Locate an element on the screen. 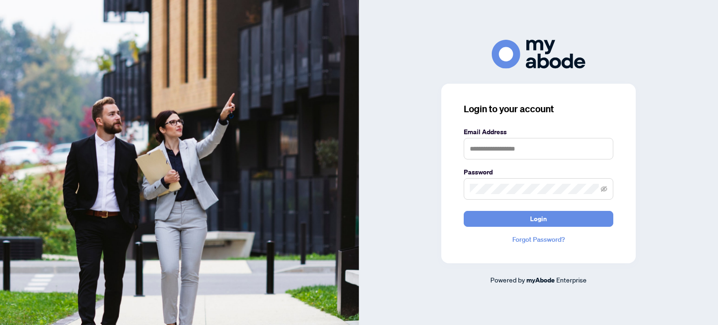 Image resolution: width=718 pixels, height=325 pixels. a: Forgot Password? is located at coordinates (539, 239).